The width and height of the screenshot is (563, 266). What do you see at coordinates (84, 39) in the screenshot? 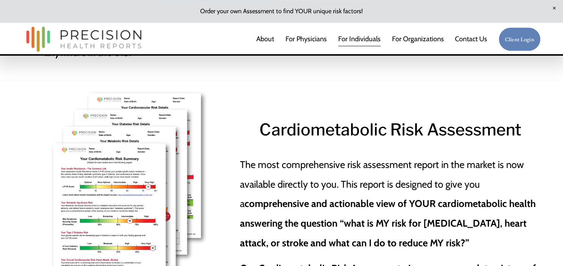
I see `img: Precision Health Reports` at bounding box center [84, 39].